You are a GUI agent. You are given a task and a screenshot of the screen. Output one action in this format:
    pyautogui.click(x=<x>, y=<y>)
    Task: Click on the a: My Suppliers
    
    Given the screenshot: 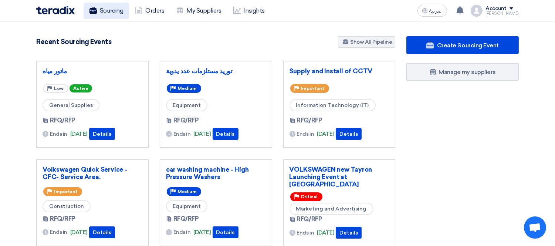 What is the action you would take?
    pyautogui.click(x=199, y=11)
    